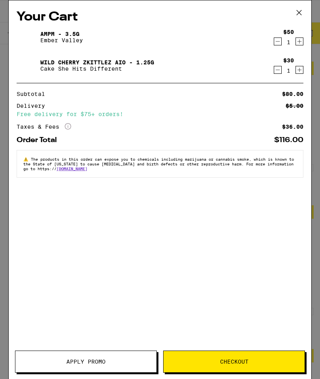  Describe the element at coordinates (288, 60) in the screenshot. I see `div: $30` at that location.